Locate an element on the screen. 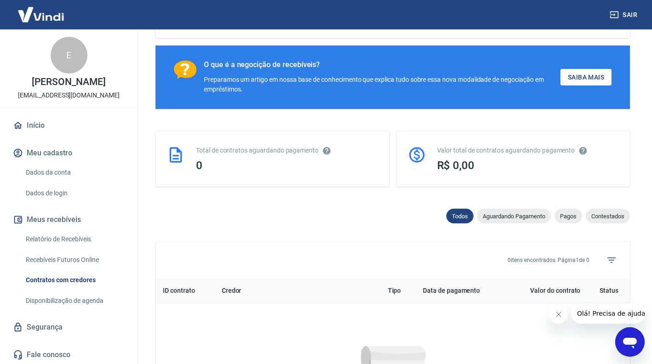 The width and height of the screenshot is (652, 364). span: R$ 0,00 is located at coordinates (456, 166).